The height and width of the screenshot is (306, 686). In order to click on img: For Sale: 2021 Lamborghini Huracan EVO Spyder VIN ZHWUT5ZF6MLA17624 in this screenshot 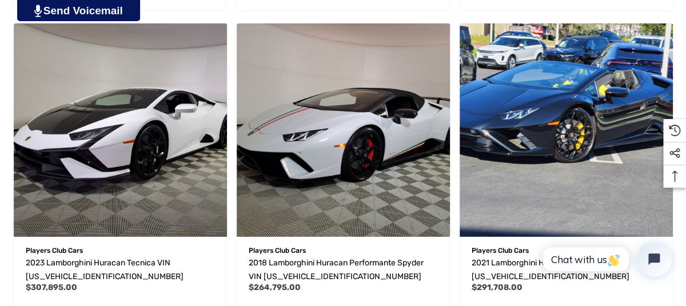, I will do `click(566, 130)`.